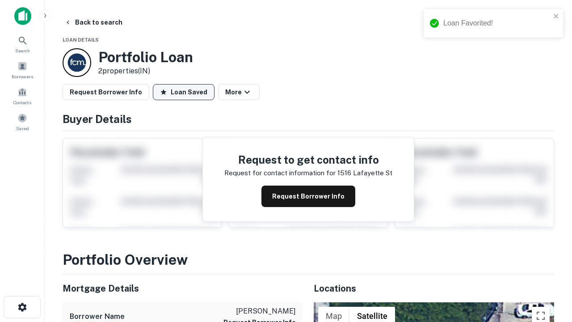  What do you see at coordinates (22, 70) in the screenshot?
I see `div: Borrowers` at bounding box center [22, 70].